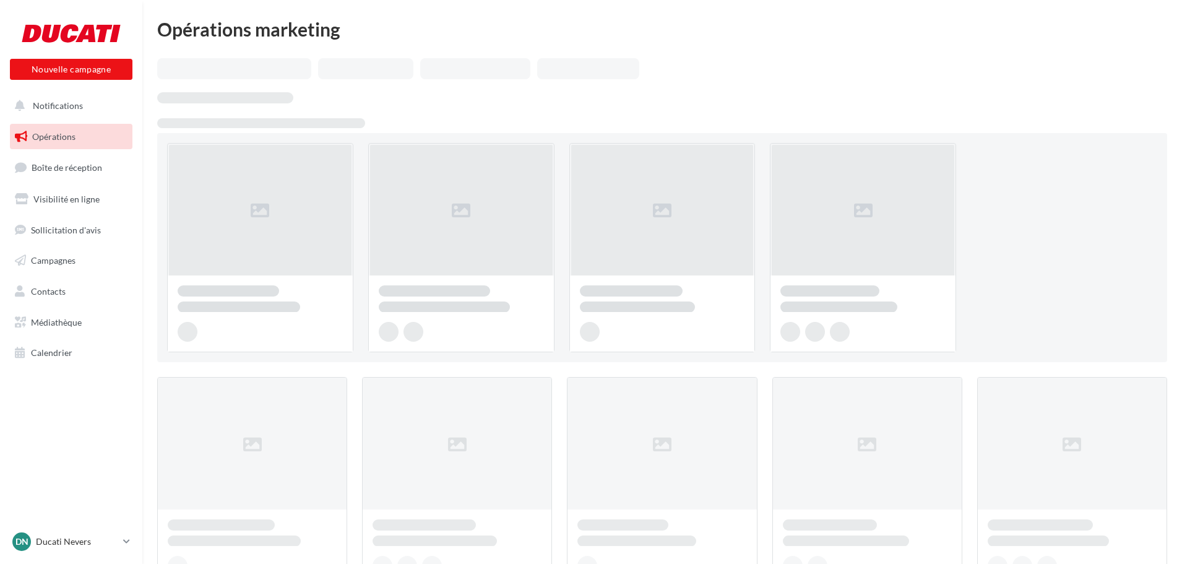  Describe the element at coordinates (77, 541) in the screenshot. I see `p: Ducati Nevers` at that location.